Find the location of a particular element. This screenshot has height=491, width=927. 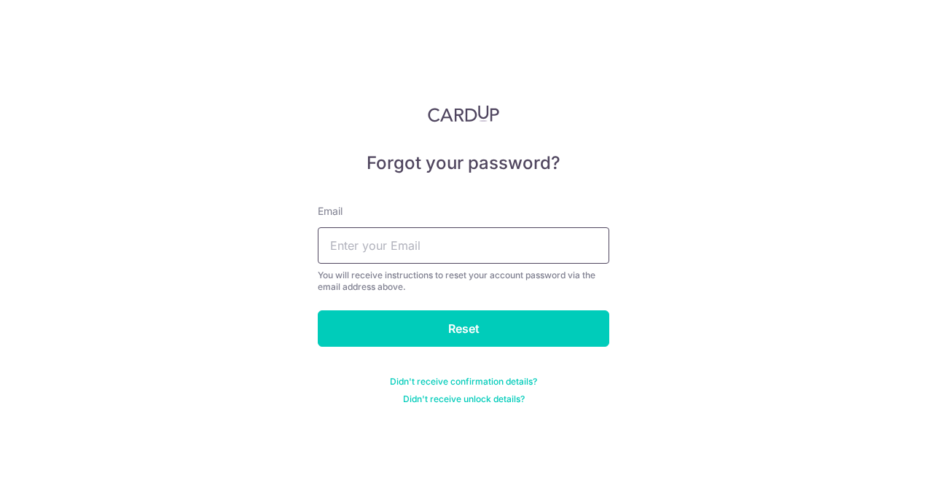

h5: Forgot your password? is located at coordinates (463, 163).